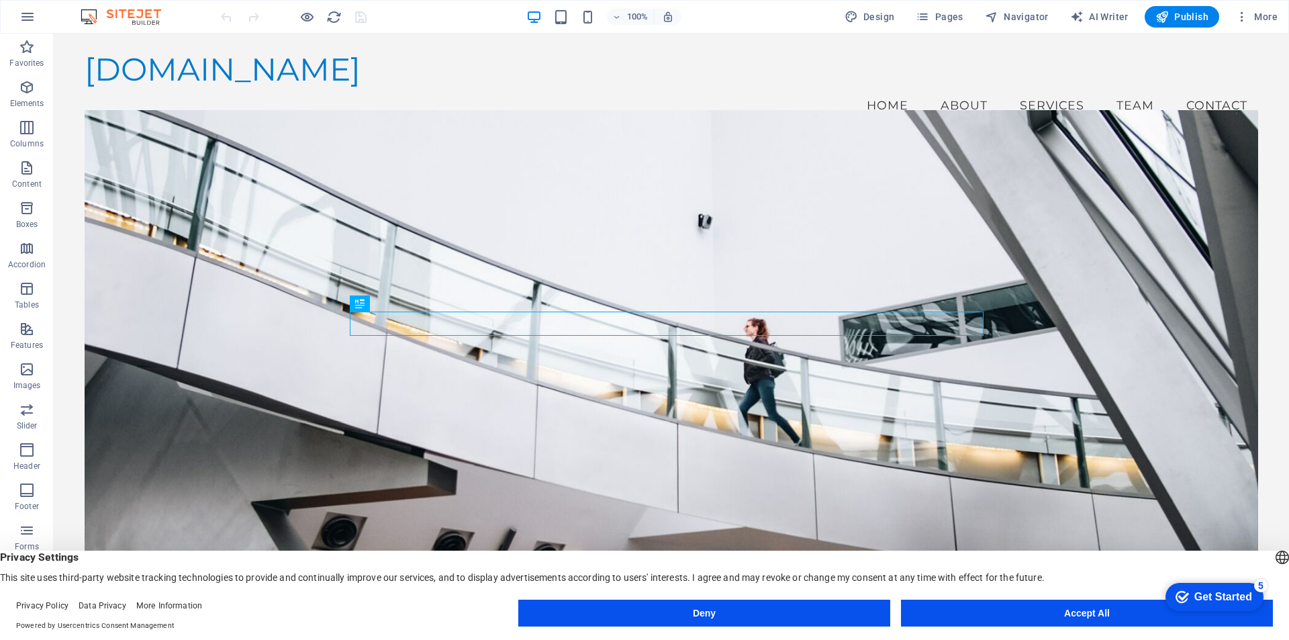  What do you see at coordinates (1256, 17) in the screenshot?
I see `button: More` at bounding box center [1256, 17].